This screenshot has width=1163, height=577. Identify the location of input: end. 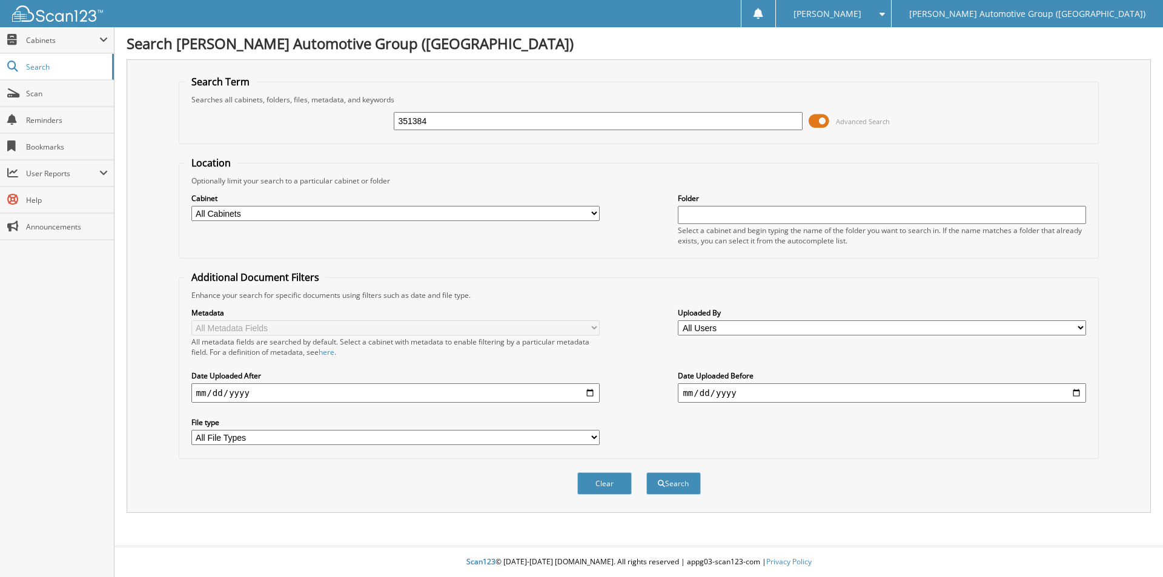
(882, 393).